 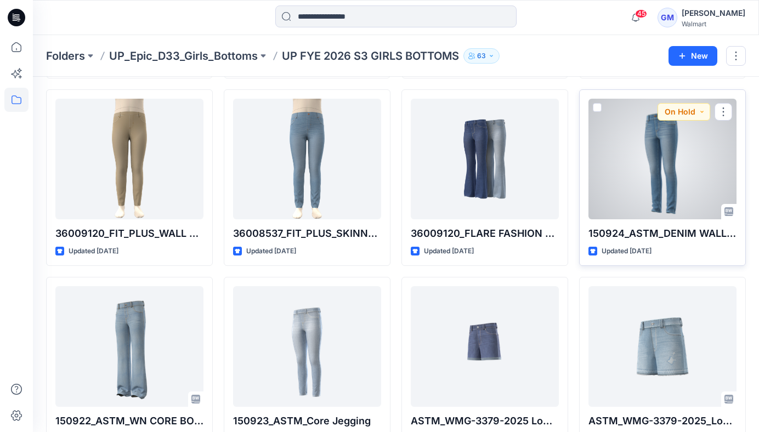 What do you see at coordinates (370, 56) in the screenshot?
I see `p: UP FYE 2026 S3 GIRLS BOTTOMS` at bounding box center [370, 56].